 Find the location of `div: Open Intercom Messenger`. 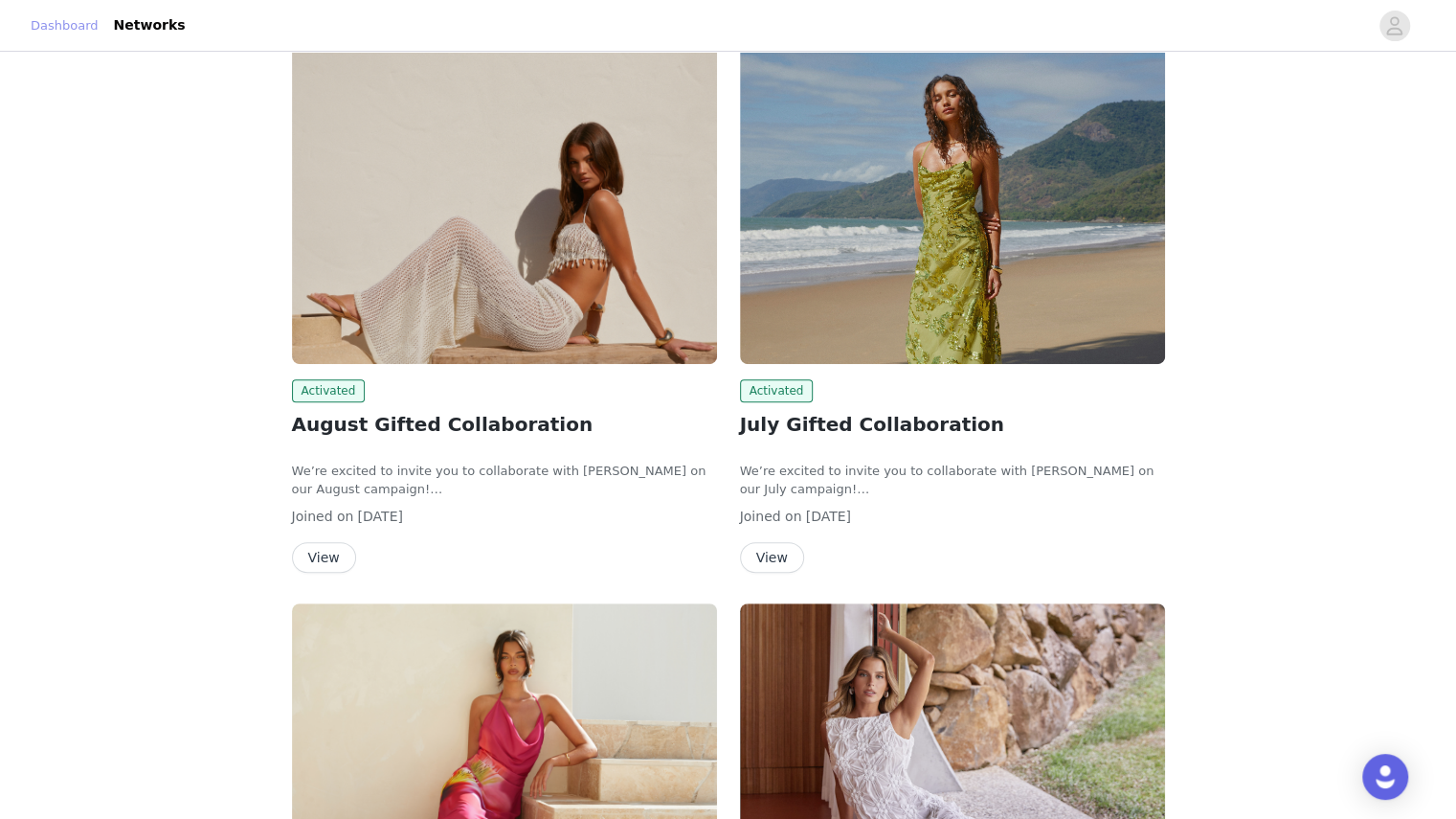

div: Open Intercom Messenger is located at coordinates (1385, 777).